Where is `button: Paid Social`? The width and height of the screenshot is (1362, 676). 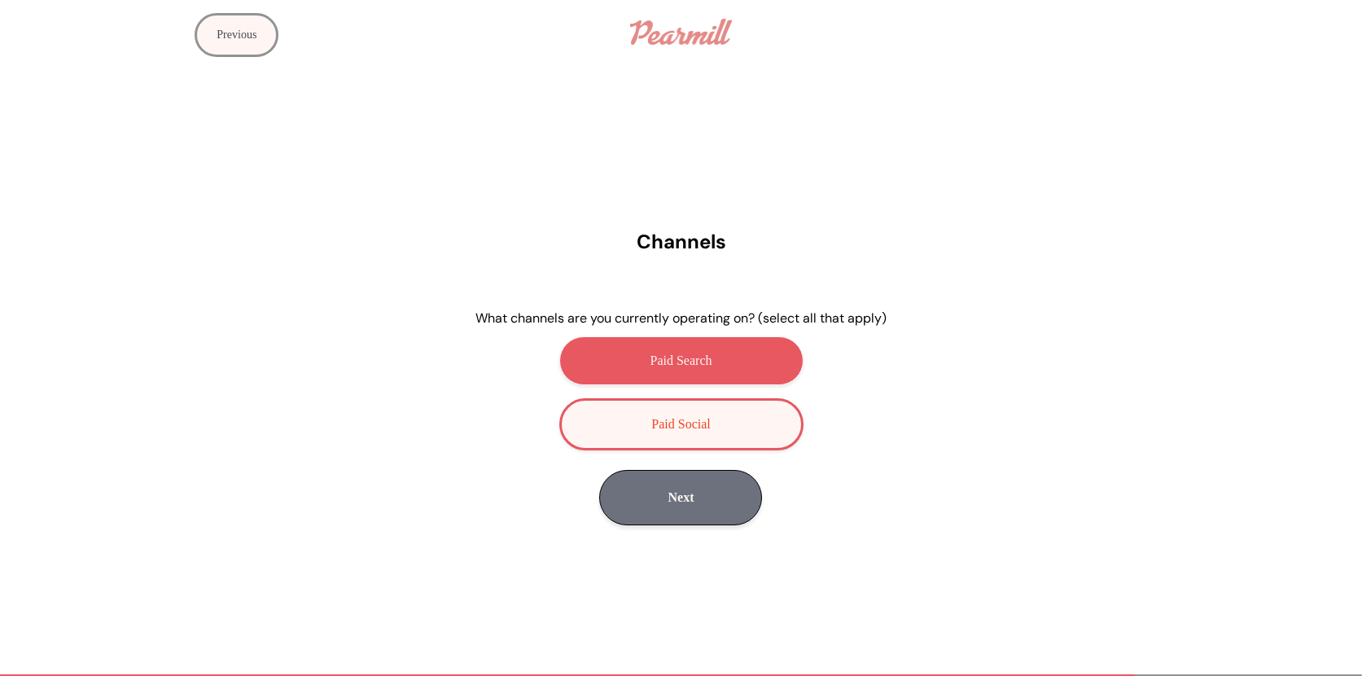
button: Paid Social is located at coordinates (681, 424).